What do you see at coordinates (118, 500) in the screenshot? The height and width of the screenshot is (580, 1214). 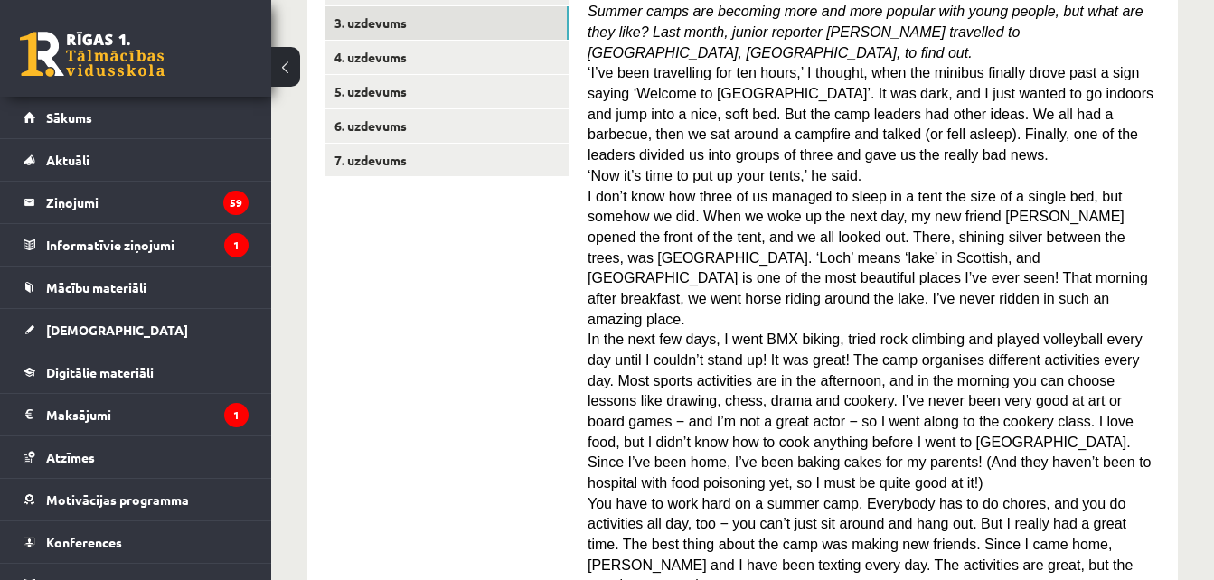 I see `span: Motivācijas programma` at bounding box center [118, 500].